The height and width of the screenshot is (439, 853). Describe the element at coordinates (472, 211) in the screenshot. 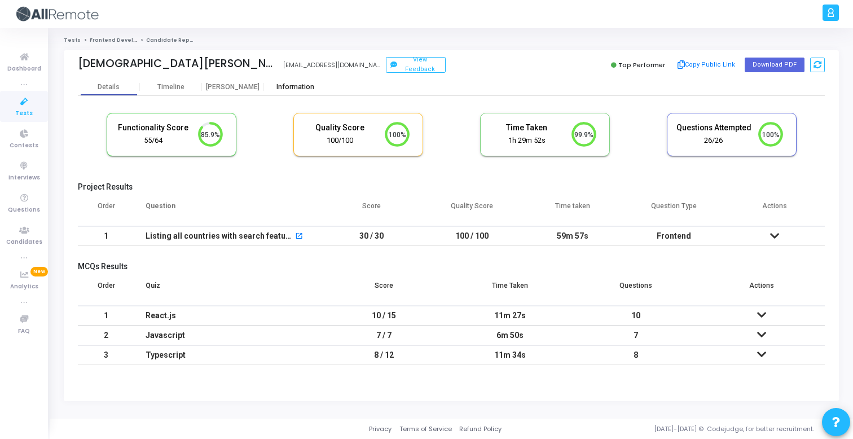

I see `th: Quality Score` at that location.